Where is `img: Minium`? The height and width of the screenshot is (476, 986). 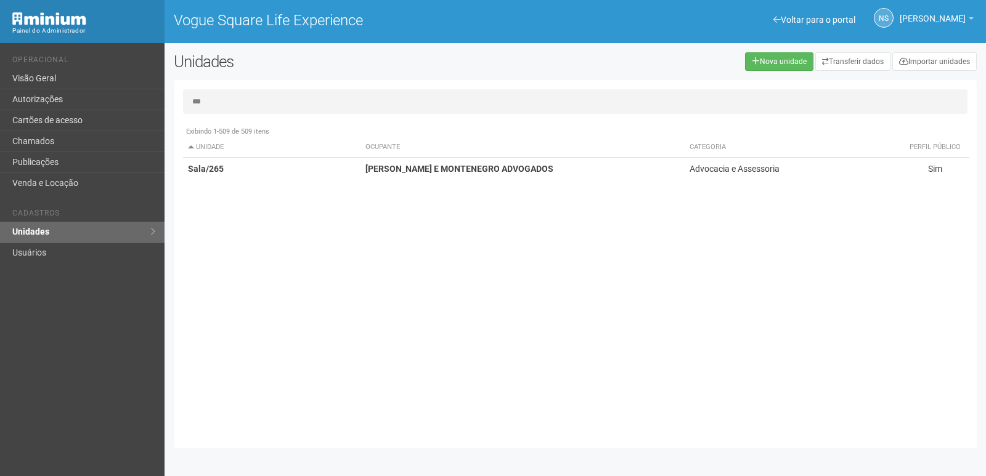
img: Minium is located at coordinates (49, 18).